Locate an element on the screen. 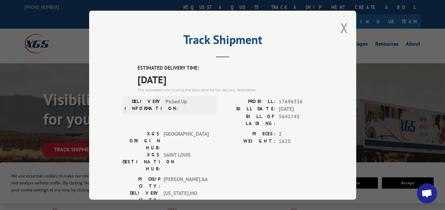 This screenshot has height=210, width=445. span: 1625 is located at coordinates (301, 141).